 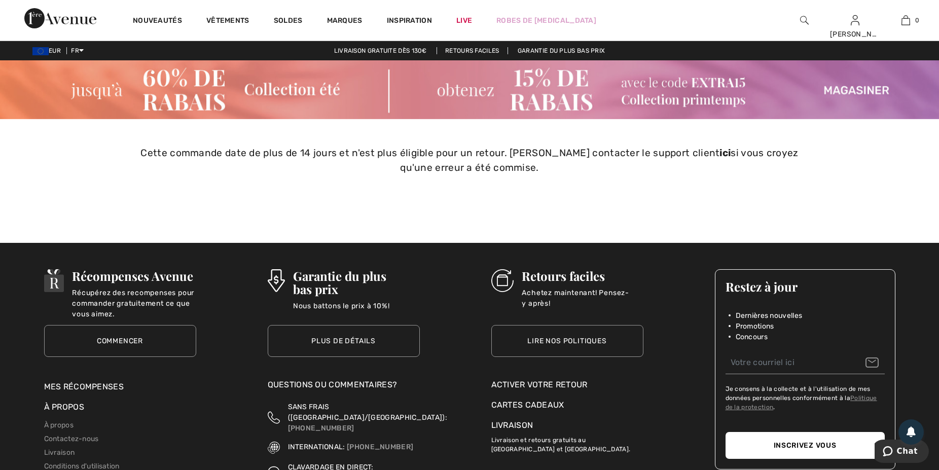 What do you see at coordinates (288, 21) in the screenshot?
I see `a: Soldes` at bounding box center [288, 21].